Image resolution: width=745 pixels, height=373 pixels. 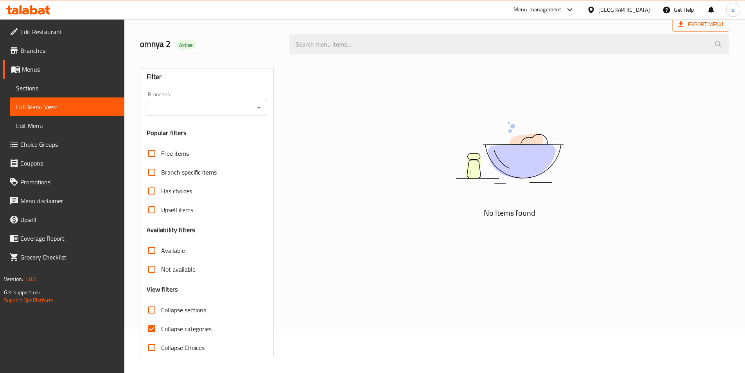 I want to click on span: Coverage Report, so click(x=69, y=238).